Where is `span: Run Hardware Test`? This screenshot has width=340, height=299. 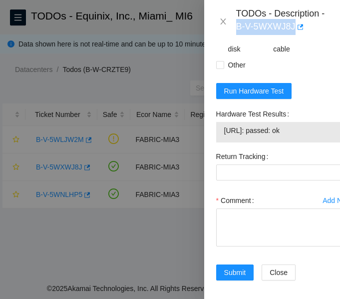
span: Run Hardware Test is located at coordinates (254, 91).